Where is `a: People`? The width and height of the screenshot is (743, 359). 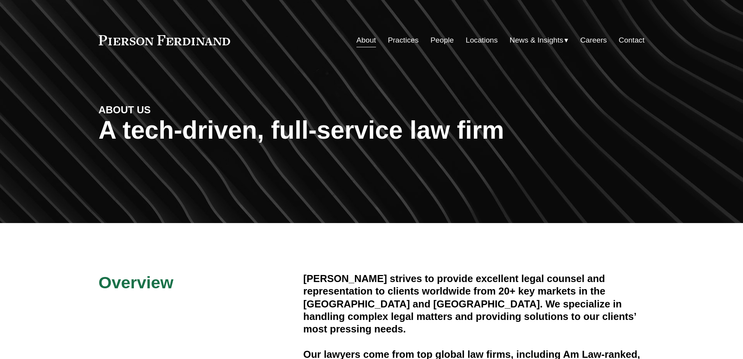 a: People is located at coordinates (443, 40).